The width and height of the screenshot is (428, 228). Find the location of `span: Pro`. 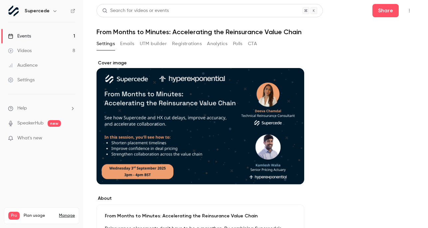

span: Pro is located at coordinates (14, 216).